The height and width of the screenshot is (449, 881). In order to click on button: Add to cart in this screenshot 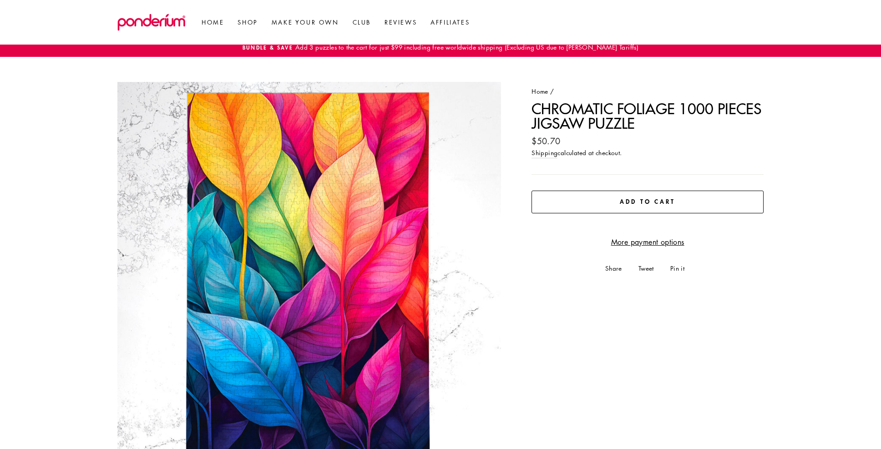, I will do `click(648, 202)`.